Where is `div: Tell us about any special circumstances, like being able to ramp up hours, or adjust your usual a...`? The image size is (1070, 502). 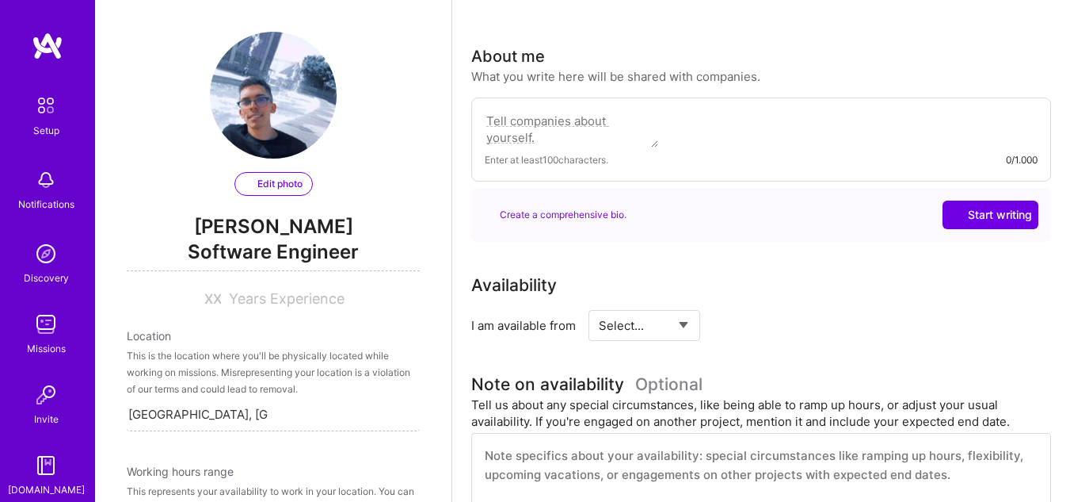
div: Tell us about any special circumstances, like being able to ramp up hours, or adjust your usual a... is located at coordinates (761, 413).